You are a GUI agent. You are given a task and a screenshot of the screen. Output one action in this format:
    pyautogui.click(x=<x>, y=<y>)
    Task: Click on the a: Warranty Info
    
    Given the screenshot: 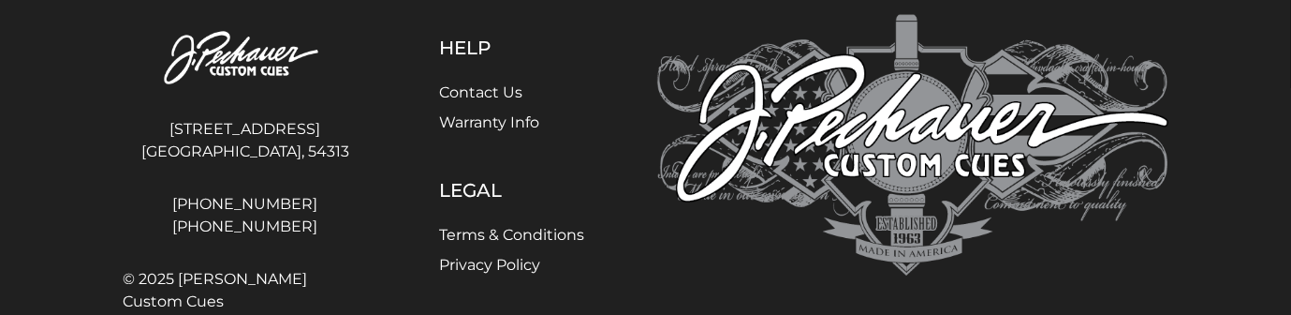 What is the action you would take?
    pyautogui.click(x=490, y=122)
    